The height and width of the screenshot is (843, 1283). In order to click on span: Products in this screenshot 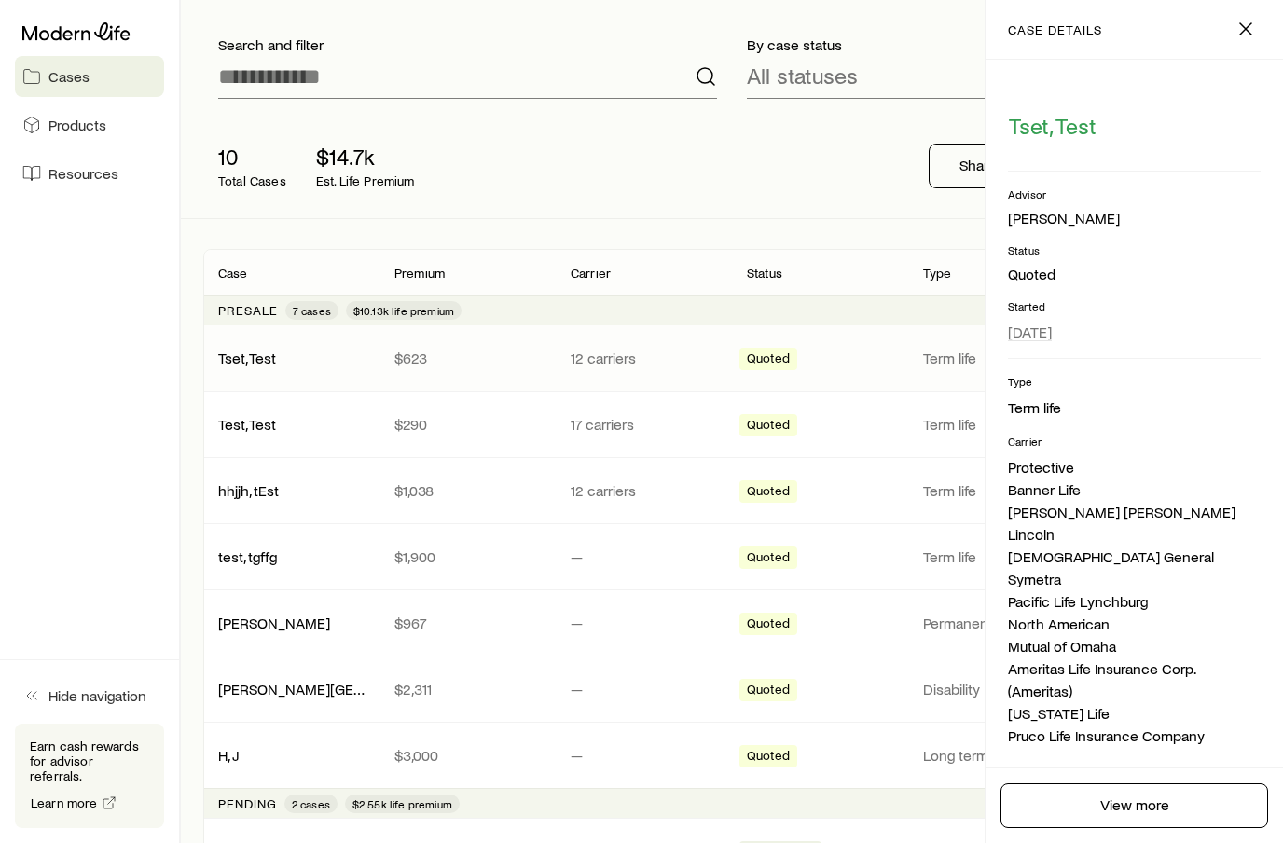, I will do `click(77, 125)`.